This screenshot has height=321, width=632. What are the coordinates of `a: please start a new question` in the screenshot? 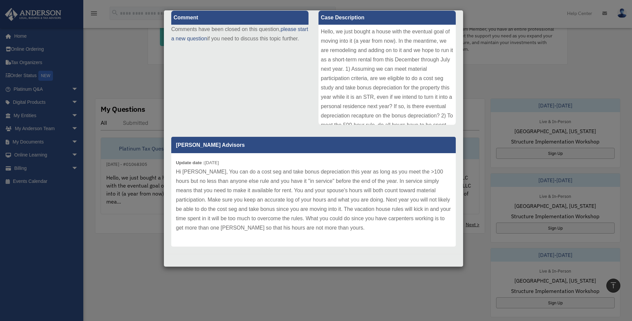 It's located at (240, 34).